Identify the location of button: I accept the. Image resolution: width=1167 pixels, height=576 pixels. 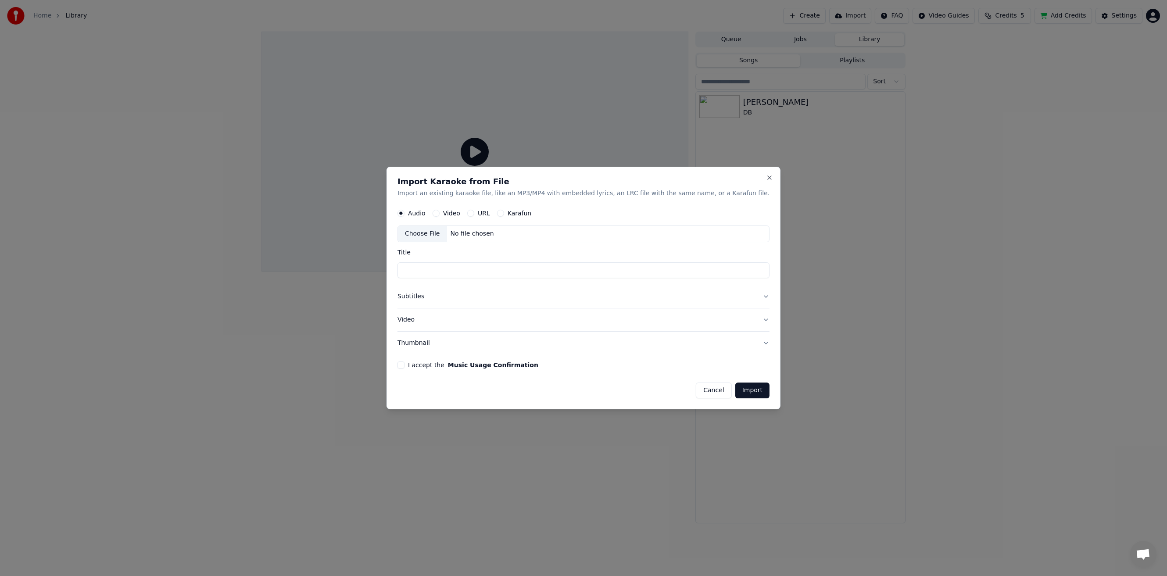
(493, 365).